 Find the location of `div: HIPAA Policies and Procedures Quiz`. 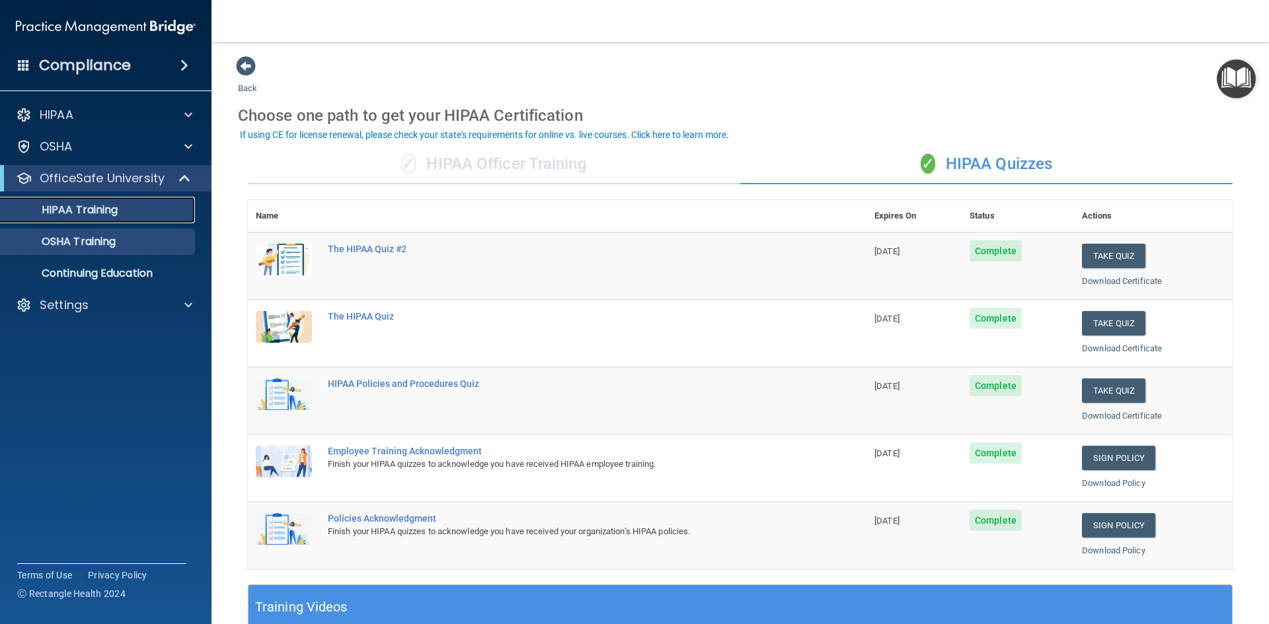

div: HIPAA Policies and Procedures Quiz is located at coordinates (564, 384).